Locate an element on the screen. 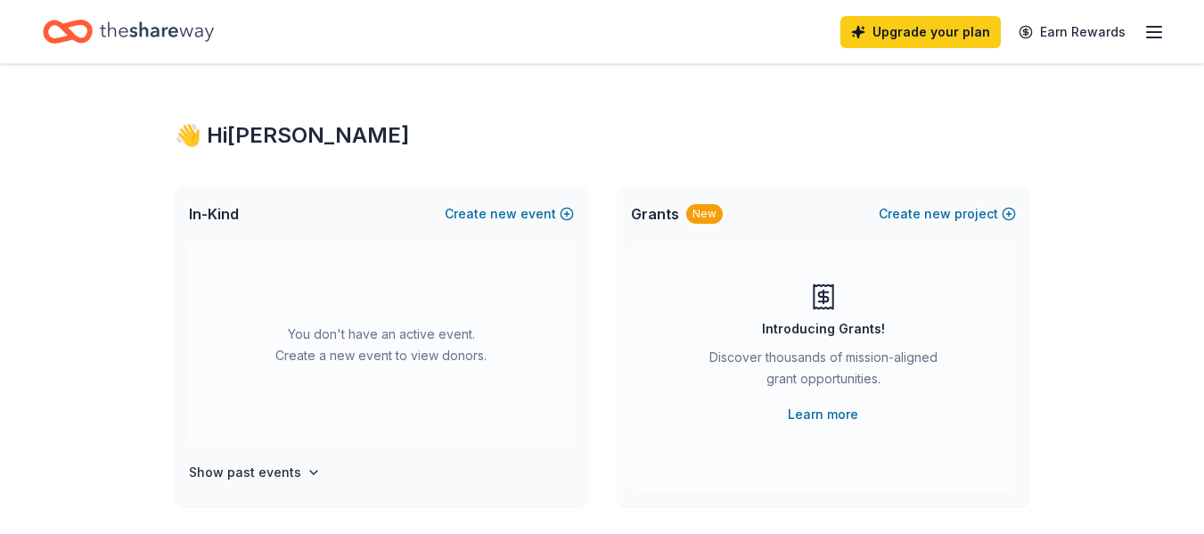  a: Earn Rewards is located at coordinates (1072, 32).